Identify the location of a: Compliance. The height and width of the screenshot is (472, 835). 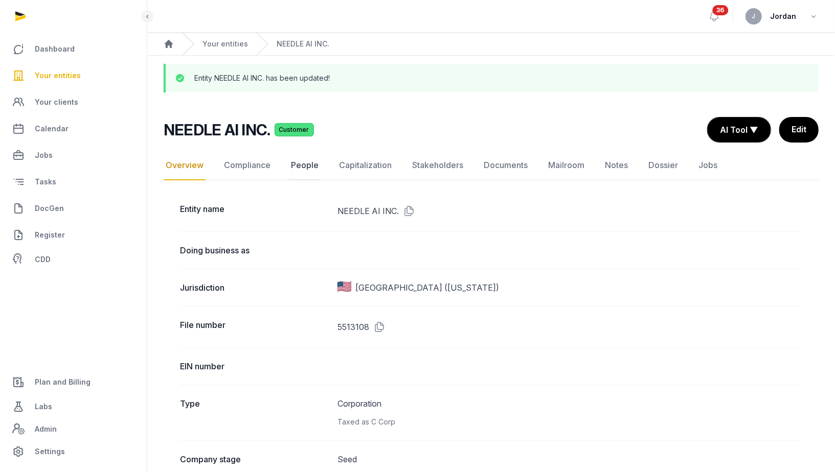
(247, 166).